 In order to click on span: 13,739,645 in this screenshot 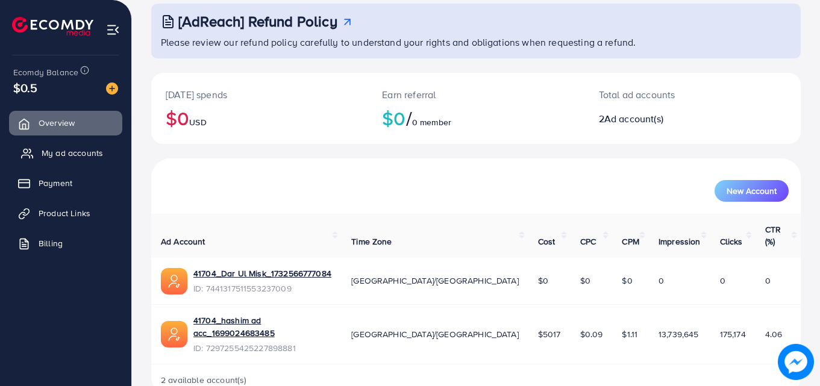, I will do `click(678, 334)`.